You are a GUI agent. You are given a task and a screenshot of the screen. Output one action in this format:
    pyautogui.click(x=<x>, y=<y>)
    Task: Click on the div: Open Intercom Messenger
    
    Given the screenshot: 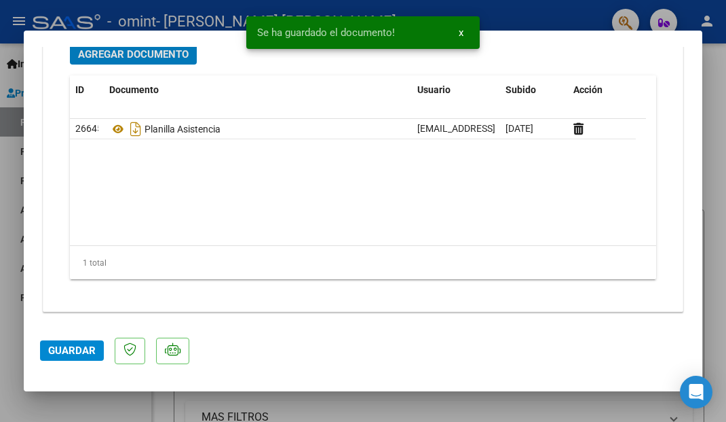 What is the action you would take?
    pyautogui.click(x=696, y=392)
    